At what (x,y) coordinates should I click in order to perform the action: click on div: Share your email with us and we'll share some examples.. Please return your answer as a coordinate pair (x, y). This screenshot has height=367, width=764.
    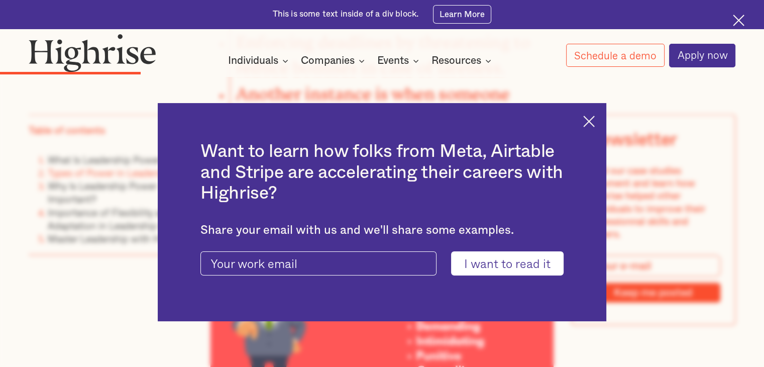
    Looking at the image, I should click on (382, 230).